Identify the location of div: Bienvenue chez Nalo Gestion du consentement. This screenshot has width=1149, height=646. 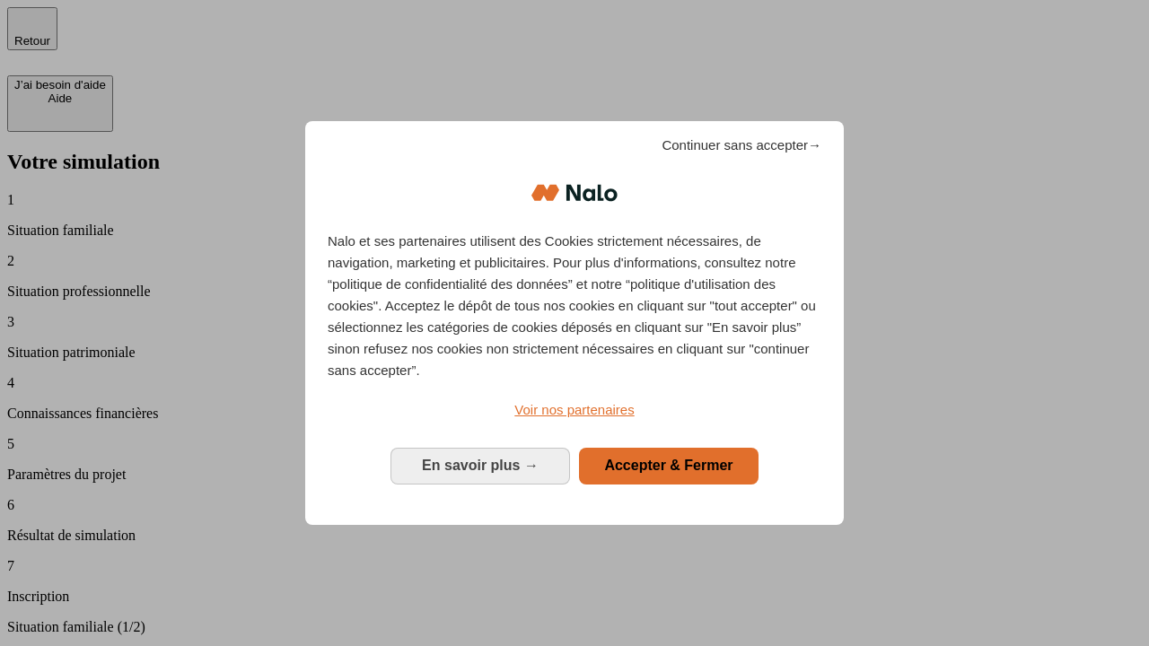
(575, 322).